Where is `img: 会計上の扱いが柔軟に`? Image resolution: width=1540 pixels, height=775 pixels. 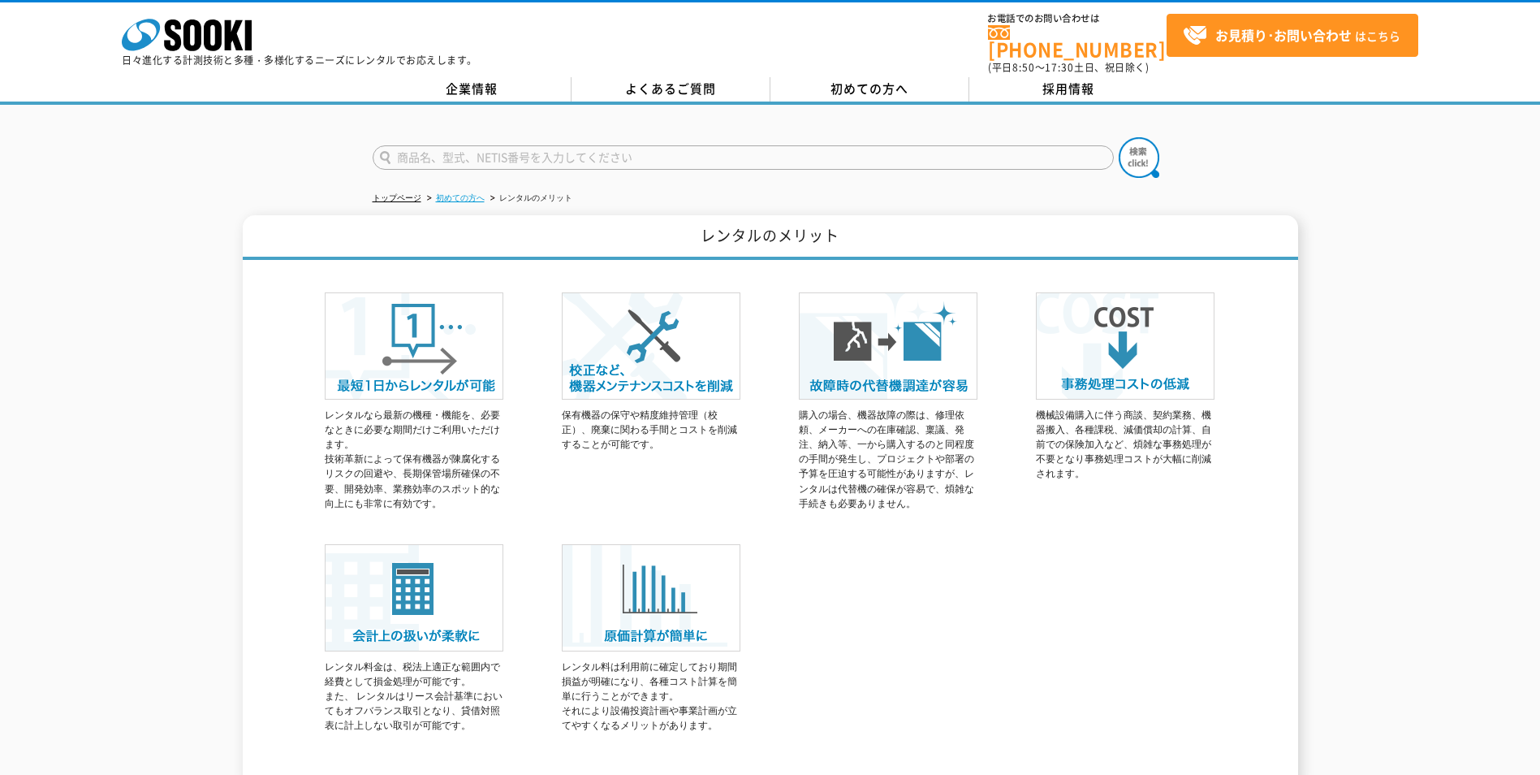
img: 会計上の扱いが柔軟に is located at coordinates (414, 598).